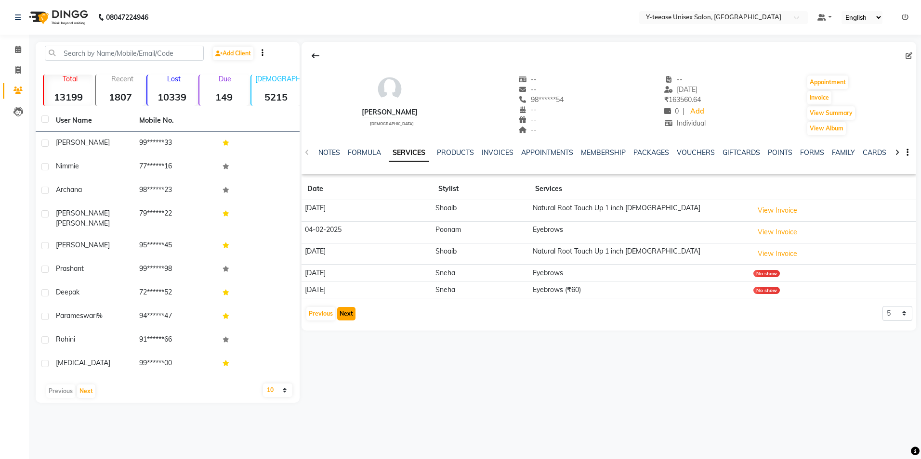 The width and height of the screenshot is (921, 459). What do you see at coordinates (651, 153) in the screenshot?
I see `a: PACKAGES` at bounding box center [651, 153].